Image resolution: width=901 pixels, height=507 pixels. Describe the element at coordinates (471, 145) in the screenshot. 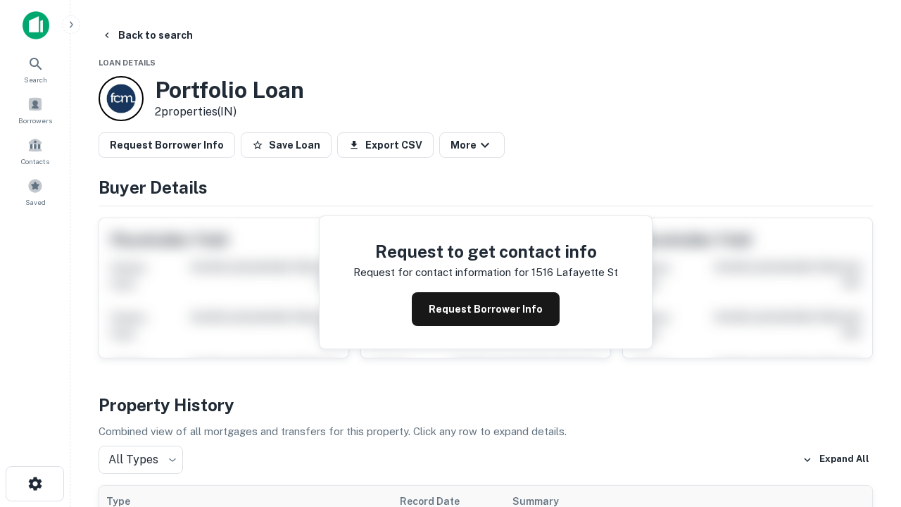

I see `button: More` at that location.